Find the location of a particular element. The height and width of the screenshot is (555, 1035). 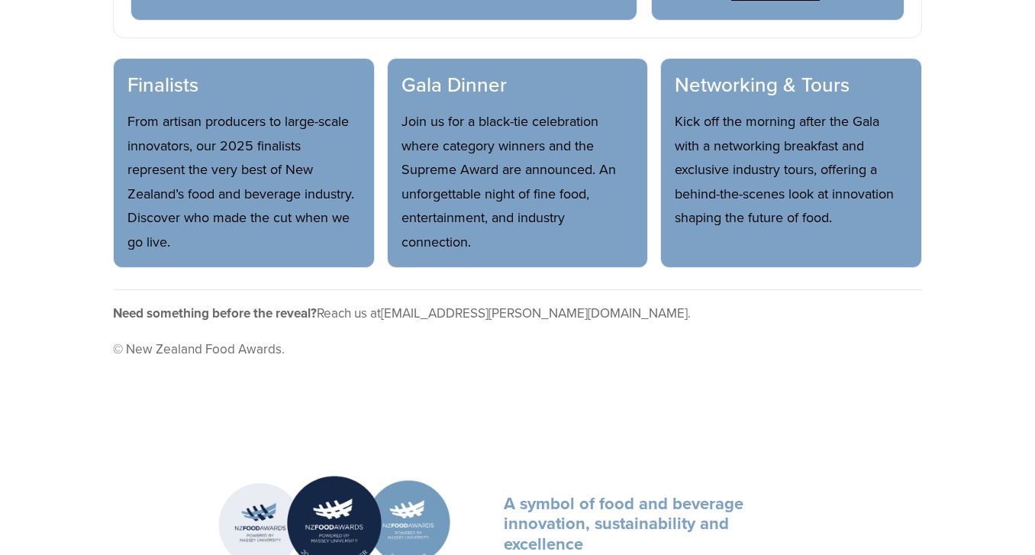

p: Join us for a black-tie celebration where category winners and the Supreme Award are announced. A... is located at coordinates (517, 181).